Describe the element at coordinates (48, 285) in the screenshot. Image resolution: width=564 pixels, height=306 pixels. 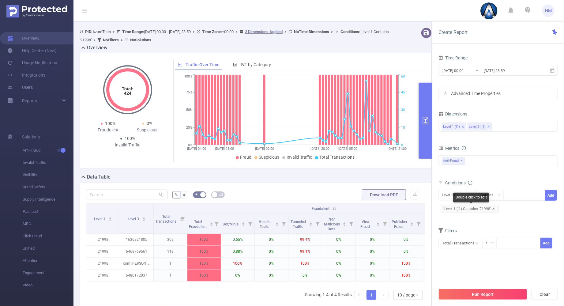
I see `span: Video` at that location.